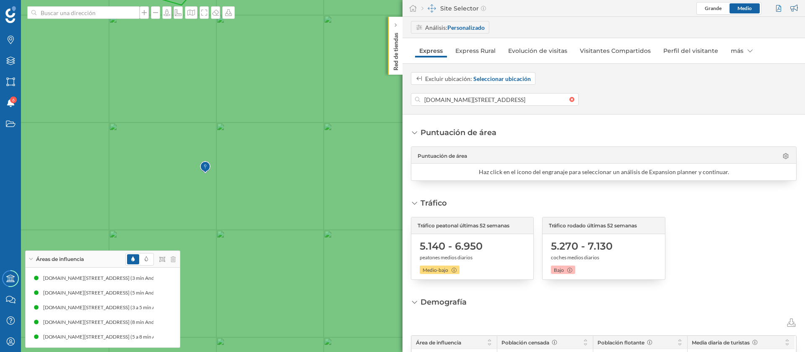 The image size is (805, 352). I want to click on span: 6, so click(13, 100).